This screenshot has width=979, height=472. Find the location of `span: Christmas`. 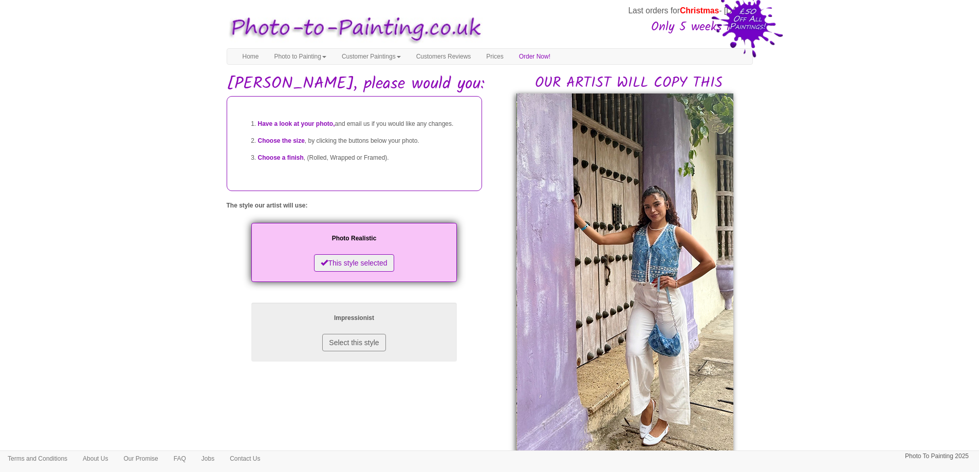

span: Christmas is located at coordinates (699, 10).